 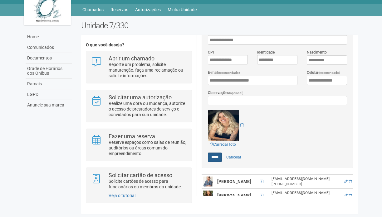 What do you see at coordinates (138, 45) in the screenshot?
I see `h4: O que você deseja?` at bounding box center [138, 45].